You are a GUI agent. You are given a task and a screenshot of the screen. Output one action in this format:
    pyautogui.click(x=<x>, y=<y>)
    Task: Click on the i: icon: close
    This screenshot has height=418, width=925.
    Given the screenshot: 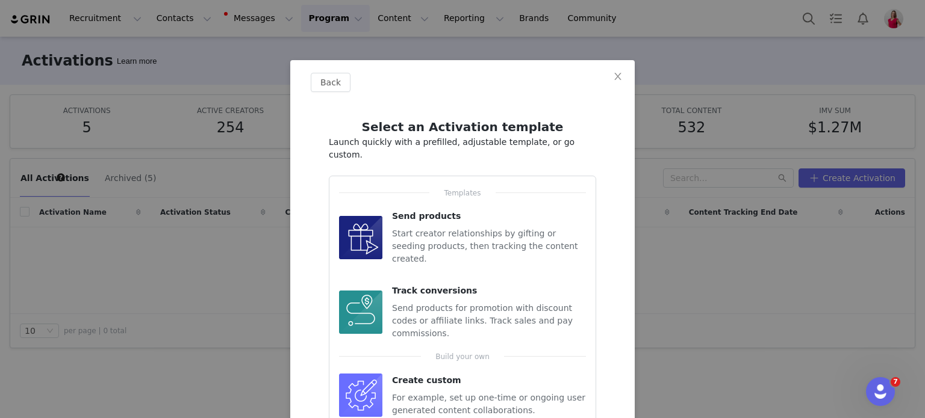 What is the action you would take?
    pyautogui.click(x=618, y=76)
    